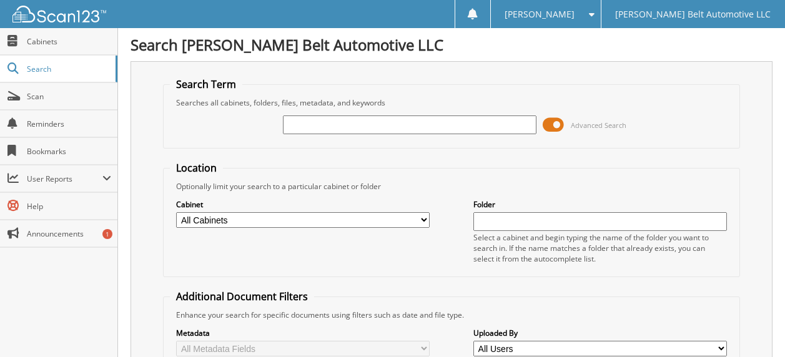 This screenshot has width=785, height=357. I want to click on legend: Location, so click(196, 168).